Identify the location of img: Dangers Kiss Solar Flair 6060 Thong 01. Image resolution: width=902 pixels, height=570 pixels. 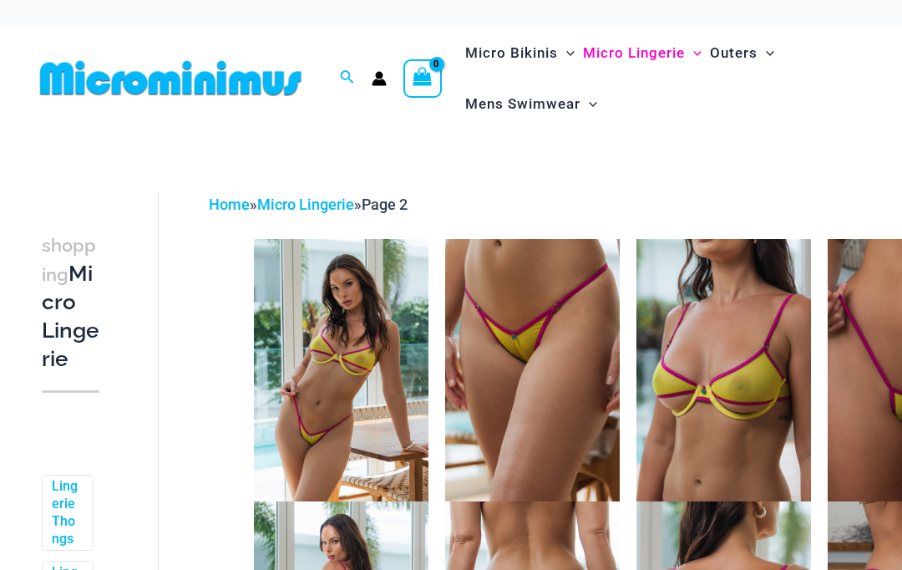
(532, 370).